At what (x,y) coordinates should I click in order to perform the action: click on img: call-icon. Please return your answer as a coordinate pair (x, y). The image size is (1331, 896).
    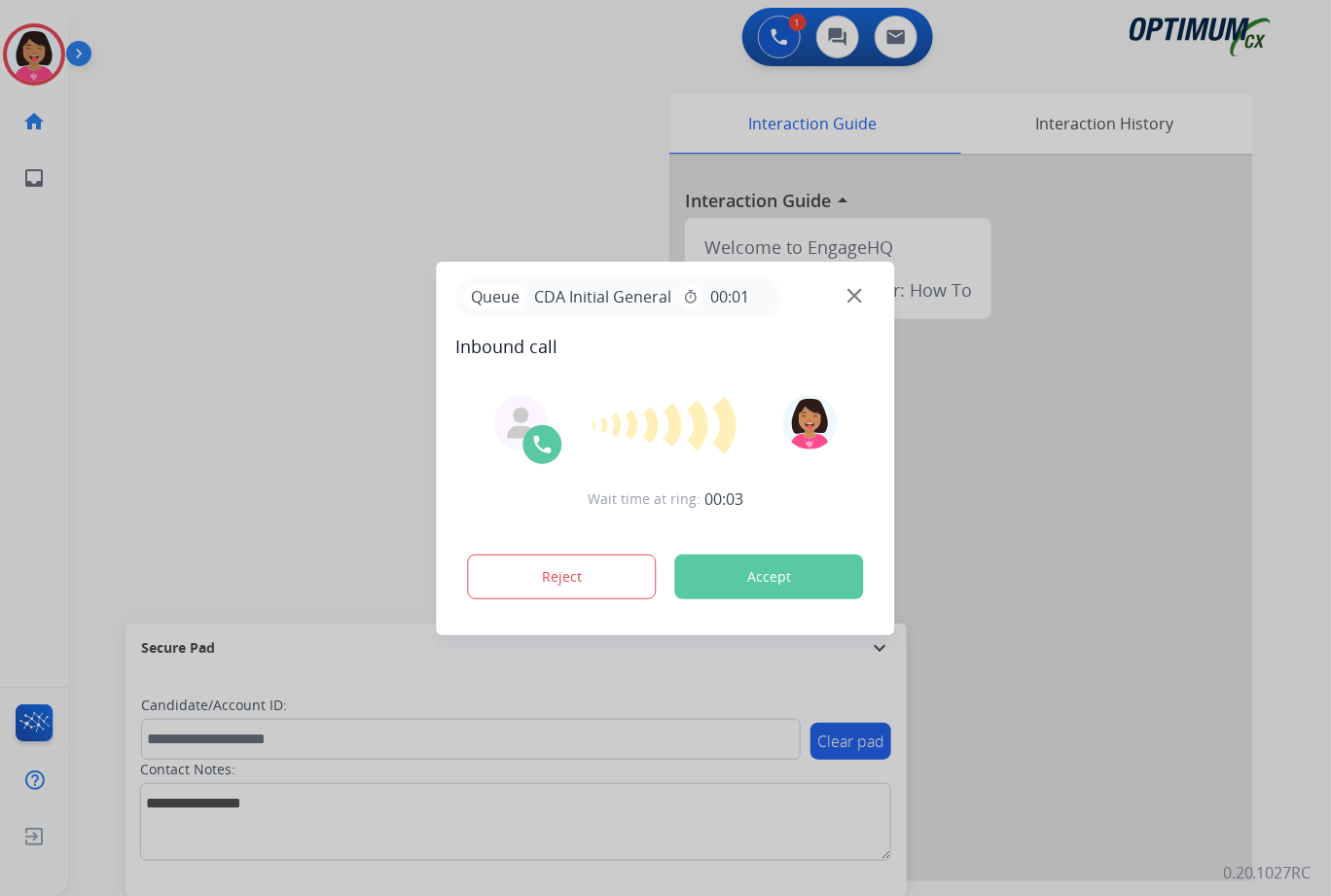
    Looking at the image, I should click on (543, 445).